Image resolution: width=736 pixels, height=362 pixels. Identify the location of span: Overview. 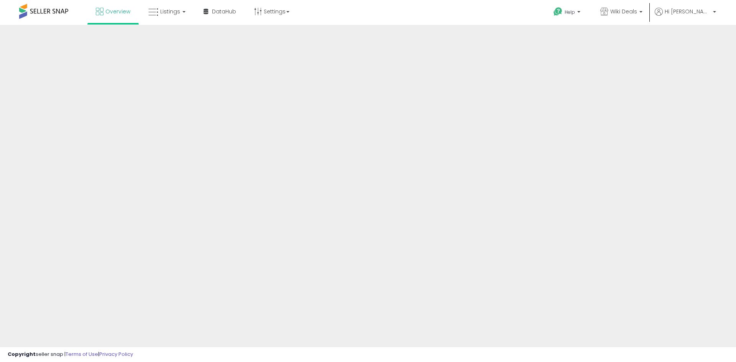
(118, 11).